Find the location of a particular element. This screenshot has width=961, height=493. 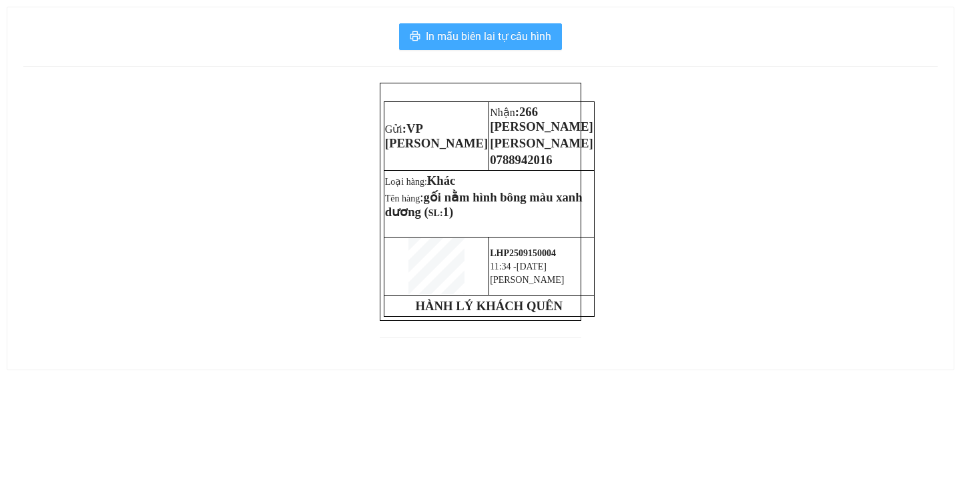

span: In mẫu biên lai tự cấu hình is located at coordinates (488, 36).